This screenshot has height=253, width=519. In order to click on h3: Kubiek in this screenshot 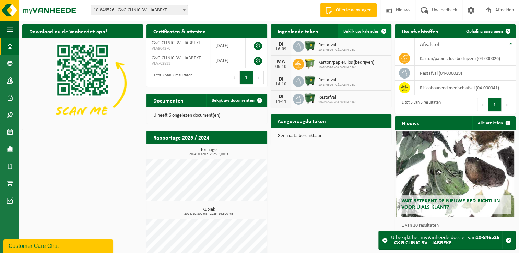, I will do `click(209, 212)`.